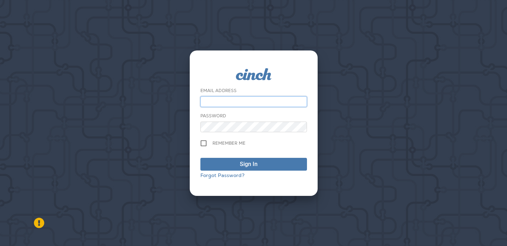 Image resolution: width=507 pixels, height=246 pixels. Describe the element at coordinates (249, 164) in the screenshot. I see `div: Sign In` at that location.